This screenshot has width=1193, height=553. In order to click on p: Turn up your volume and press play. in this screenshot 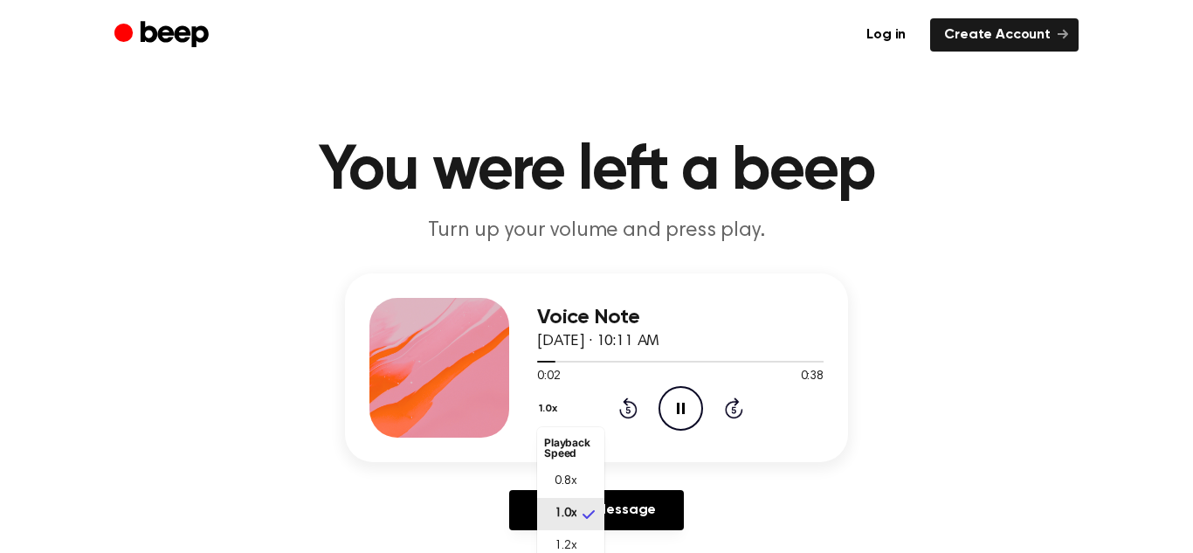, I will do `click(597, 231)`.